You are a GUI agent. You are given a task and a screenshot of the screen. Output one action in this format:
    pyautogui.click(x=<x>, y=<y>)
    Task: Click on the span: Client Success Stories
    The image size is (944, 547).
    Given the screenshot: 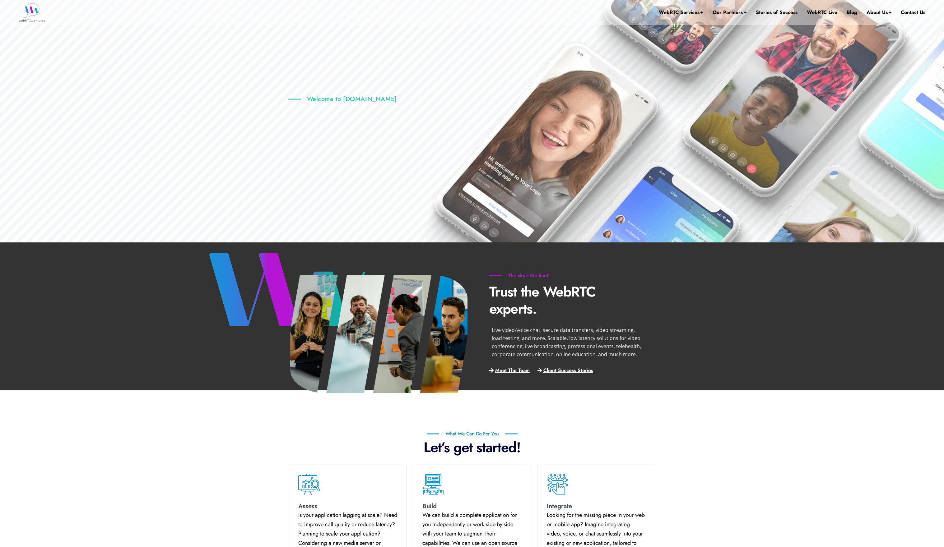 What is the action you would take?
    pyautogui.click(x=568, y=371)
    